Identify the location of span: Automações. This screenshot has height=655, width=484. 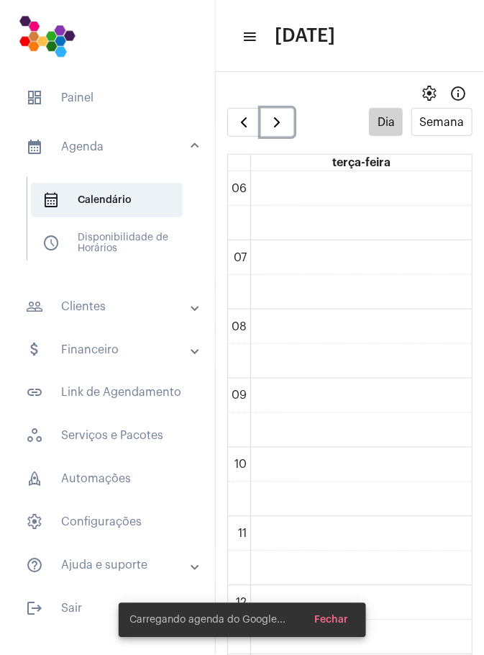
(107, 479).